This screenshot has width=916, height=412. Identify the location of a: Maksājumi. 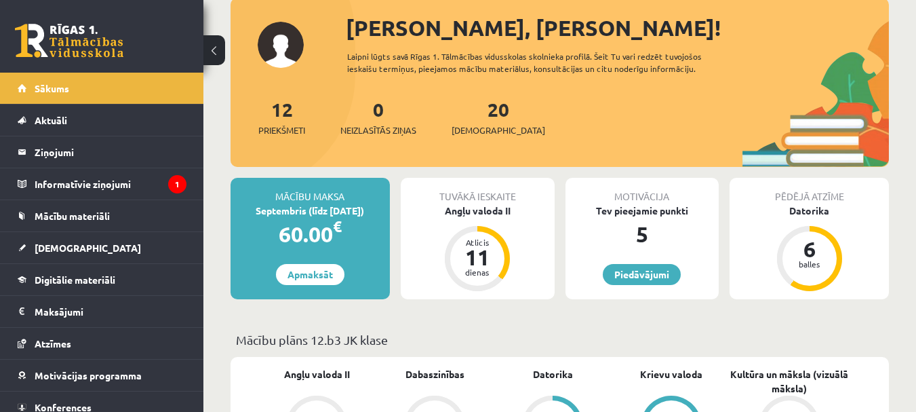
(102, 311).